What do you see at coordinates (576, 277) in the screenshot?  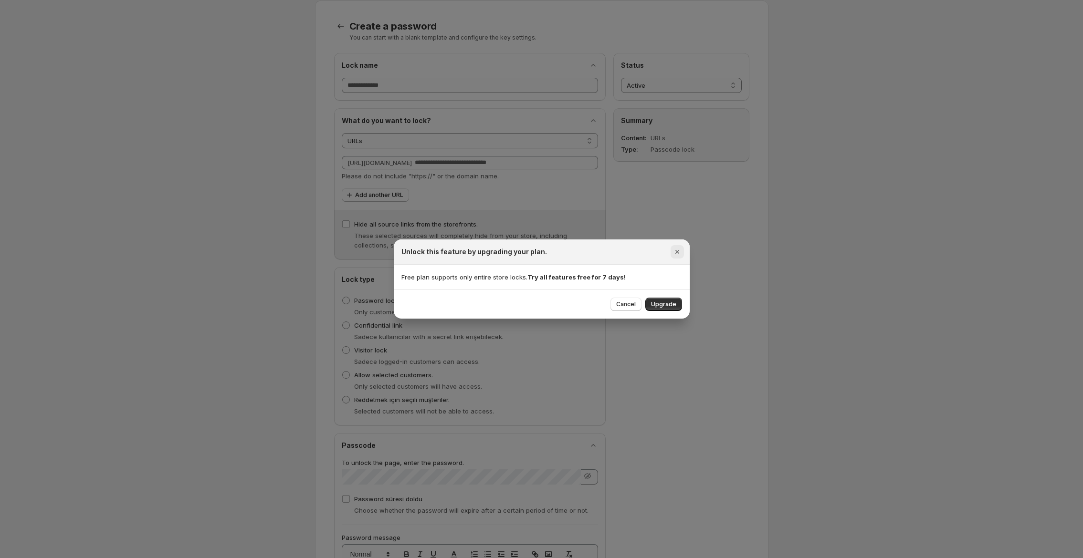 I see `strong: Try all features free for 7 days!` at bounding box center [576, 277].